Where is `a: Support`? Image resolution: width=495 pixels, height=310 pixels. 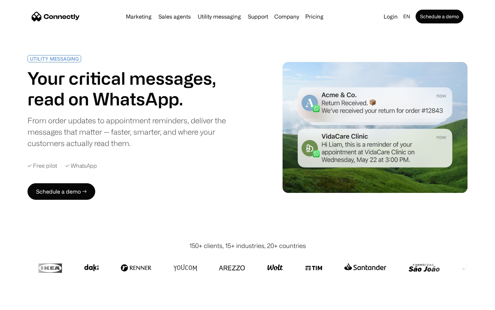
a: Support is located at coordinates (258, 17).